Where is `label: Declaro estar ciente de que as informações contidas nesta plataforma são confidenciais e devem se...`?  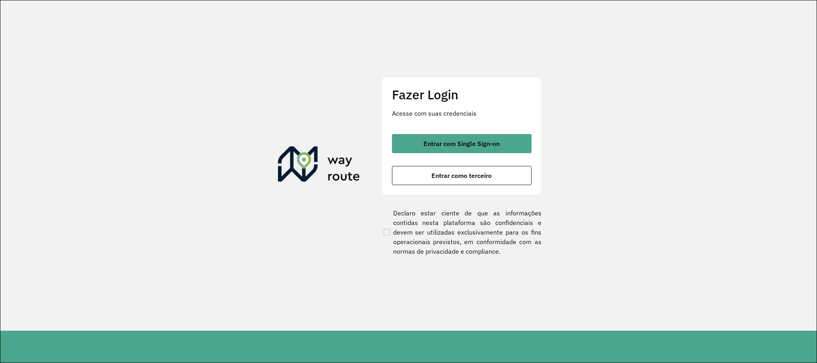
label: Declaro estar ciente de que as informações contidas nesta plataforma são confidenciais e devem se... is located at coordinates (462, 232).